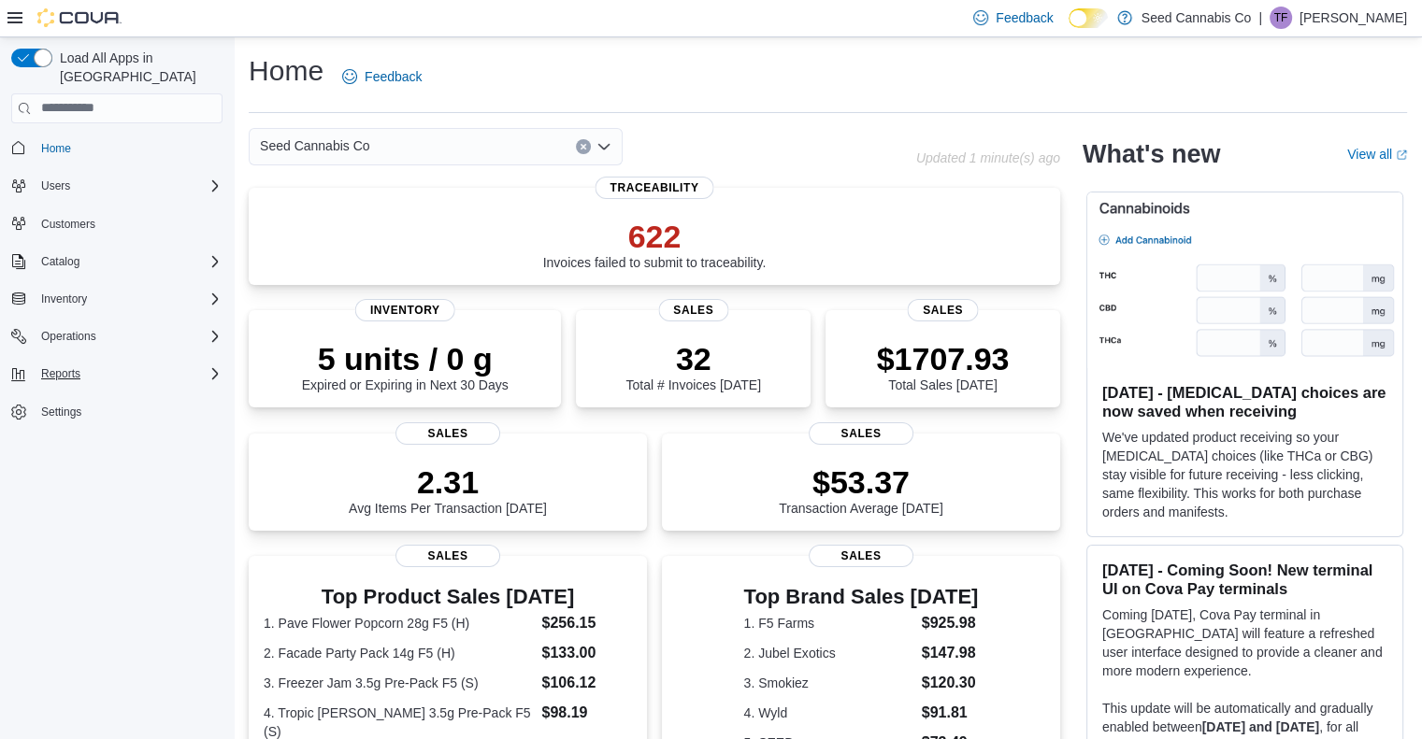 Image resolution: width=1422 pixels, height=739 pixels. Describe the element at coordinates (586, 683) in the screenshot. I see `dd: $106.12` at that location.